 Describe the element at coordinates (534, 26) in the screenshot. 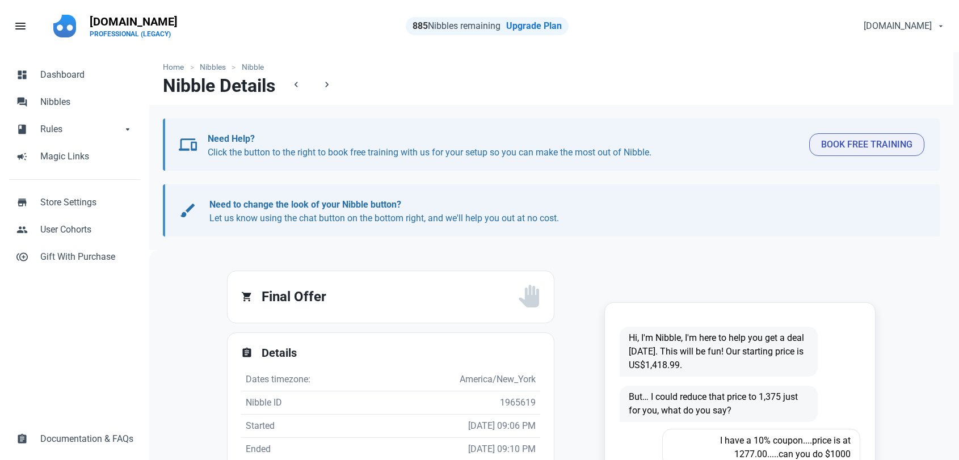

I see `a: Upgrade Plan` at that location.